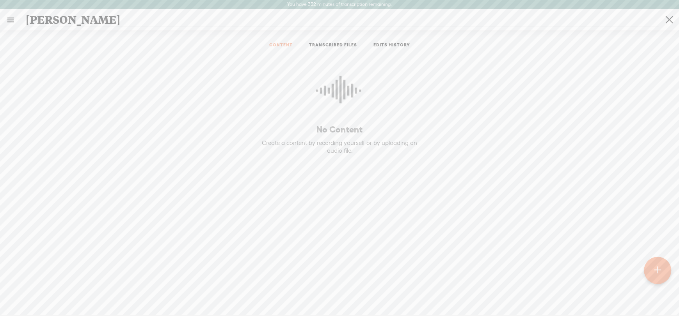  What do you see at coordinates (339, 147) in the screenshot?
I see `div: Create a content by recording yourself or by uploading an audio file.` at bounding box center [339, 147].